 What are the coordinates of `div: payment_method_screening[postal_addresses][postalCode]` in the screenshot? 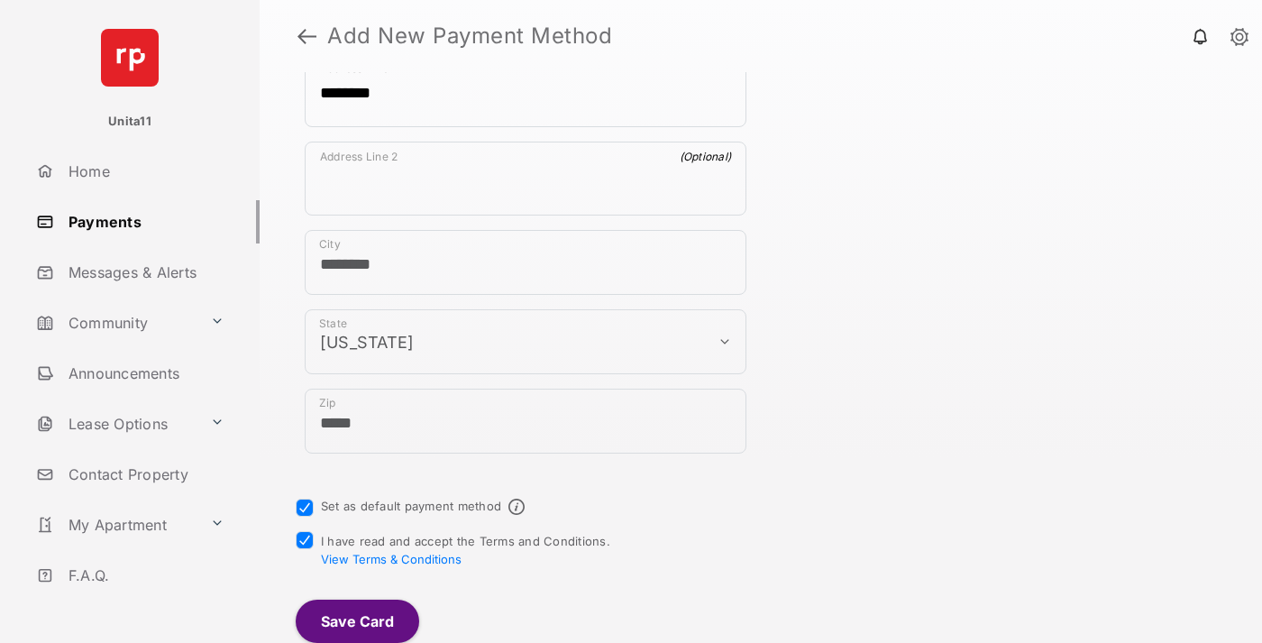 It's located at (526, 421).